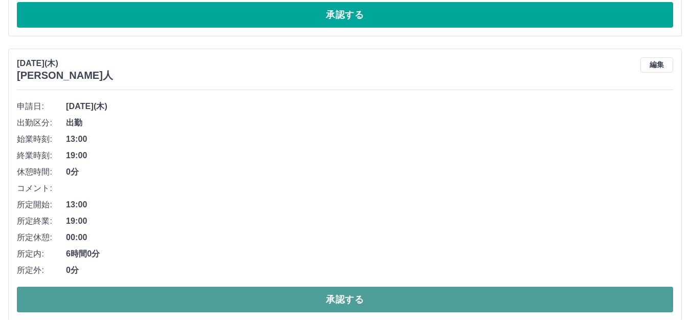 Image resolution: width=690 pixels, height=320 pixels. Describe the element at coordinates (41, 205) in the screenshot. I see `span: 所定開始:` at that location.